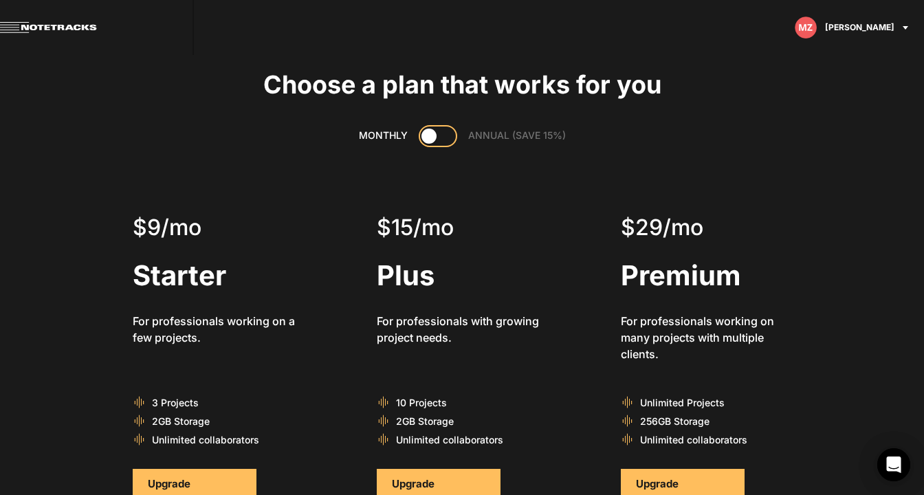 The height and width of the screenshot is (495, 924). What do you see at coordinates (458, 402) in the screenshot?
I see `div: 10 Projects` at bounding box center [458, 402].